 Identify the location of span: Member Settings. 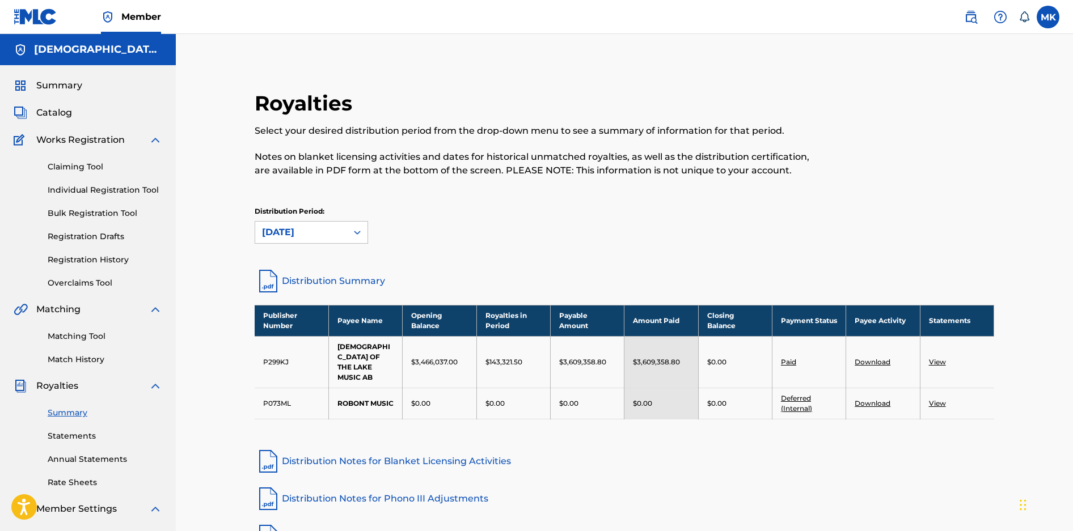
(77, 509).